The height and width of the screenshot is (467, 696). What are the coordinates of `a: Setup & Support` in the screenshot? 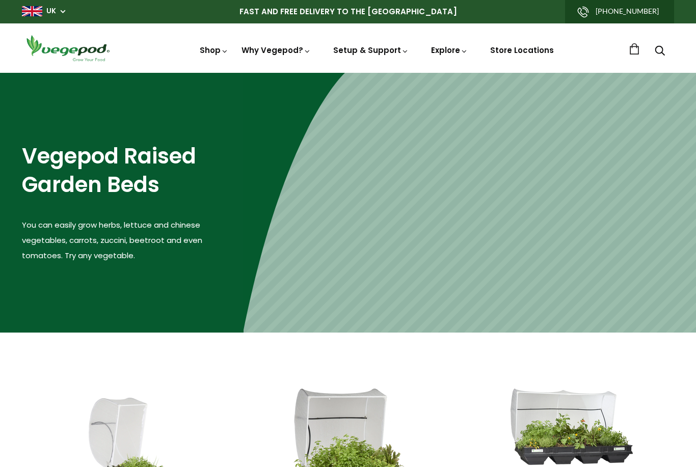 It's located at (371, 50).